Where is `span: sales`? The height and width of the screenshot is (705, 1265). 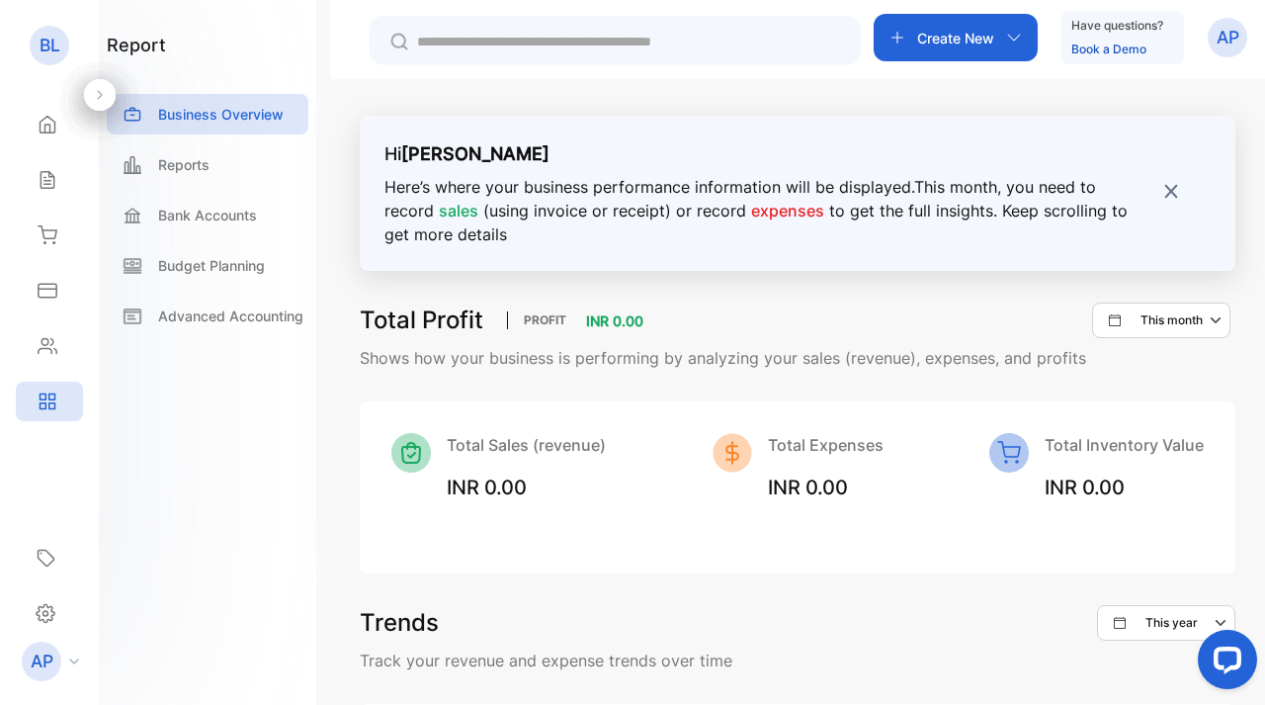
span: sales is located at coordinates (459, 211).